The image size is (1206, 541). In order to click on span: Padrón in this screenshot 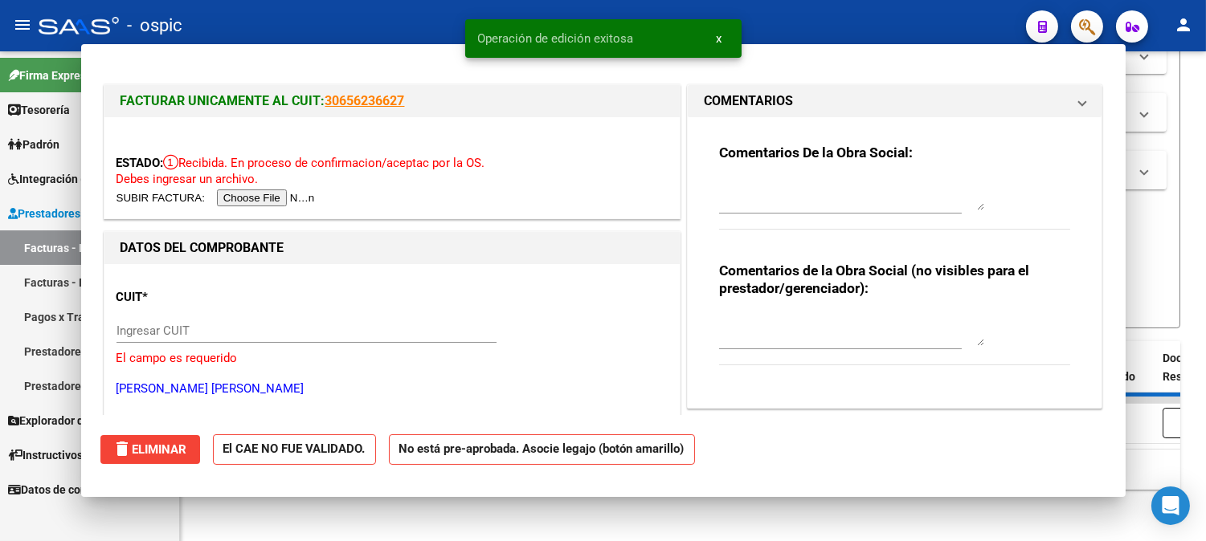, I will do `click(34, 145)`.